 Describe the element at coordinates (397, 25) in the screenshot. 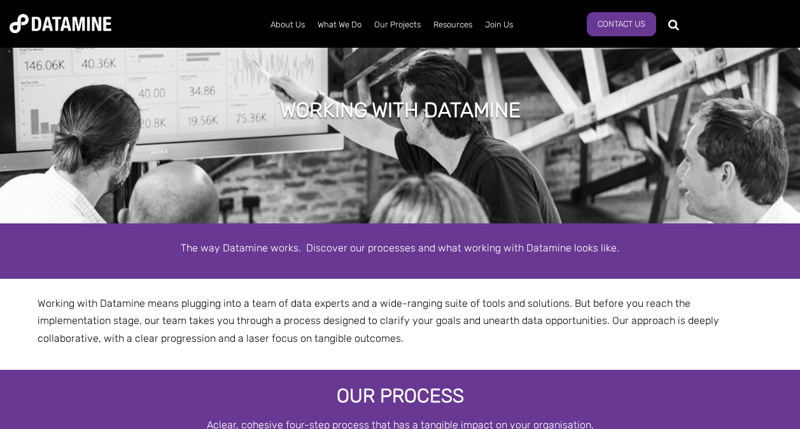

I see `a: Our Projects` at that location.